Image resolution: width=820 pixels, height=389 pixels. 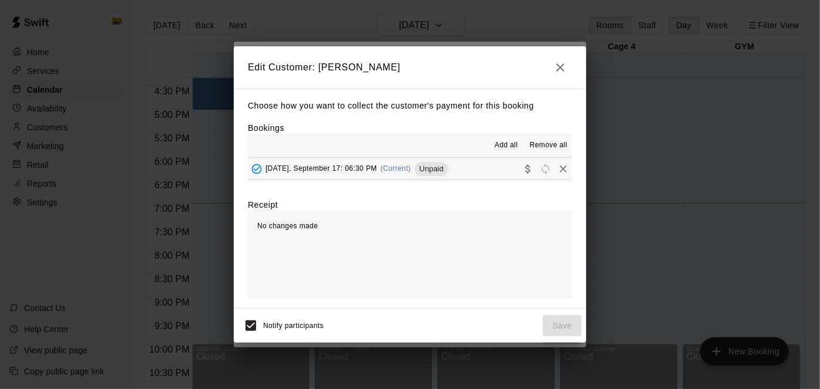 I want to click on span: Remove, so click(x=563, y=168).